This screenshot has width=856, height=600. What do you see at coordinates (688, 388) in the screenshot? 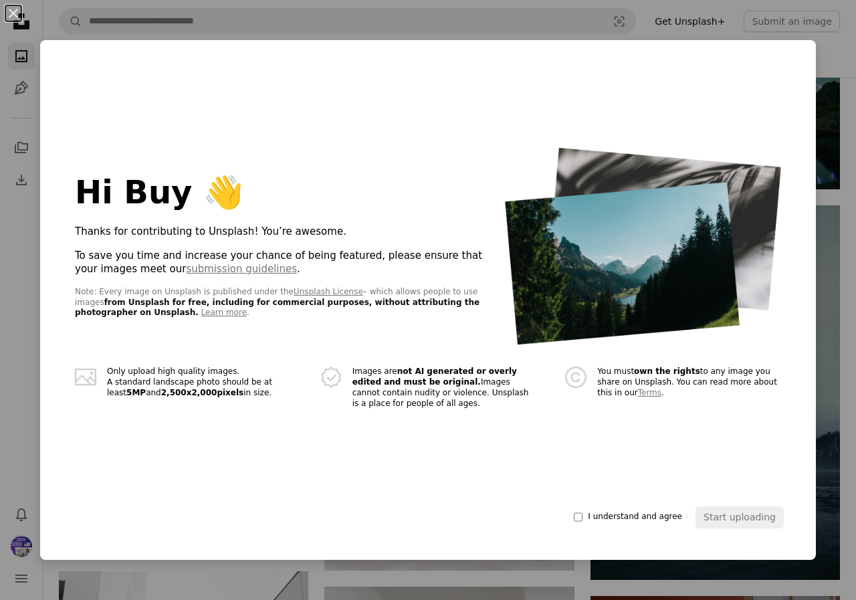
I see `dd: You must to any image you share on Unsplash. You can read more about this in our .` at bounding box center [688, 388].